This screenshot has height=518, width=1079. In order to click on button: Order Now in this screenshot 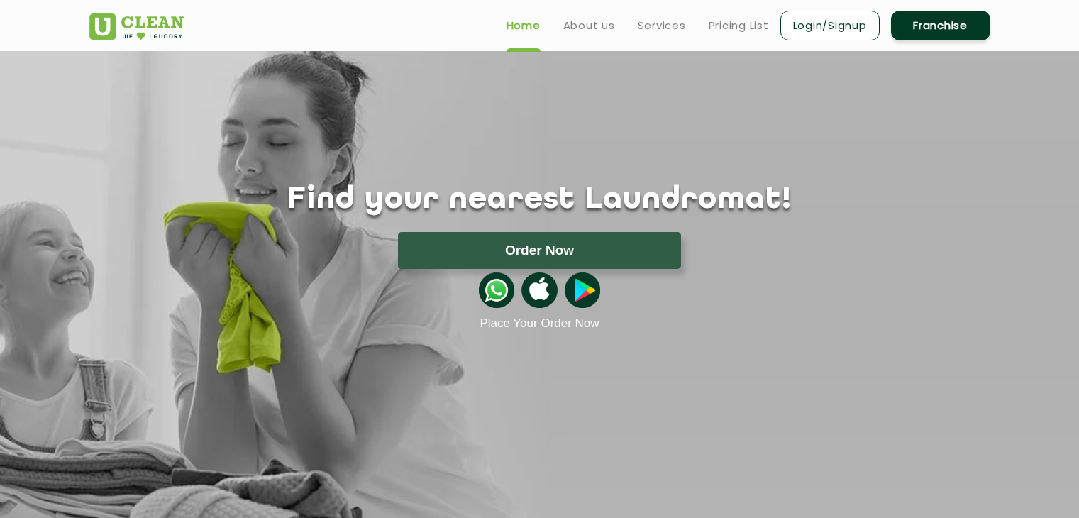, I will do `click(539, 250)`.